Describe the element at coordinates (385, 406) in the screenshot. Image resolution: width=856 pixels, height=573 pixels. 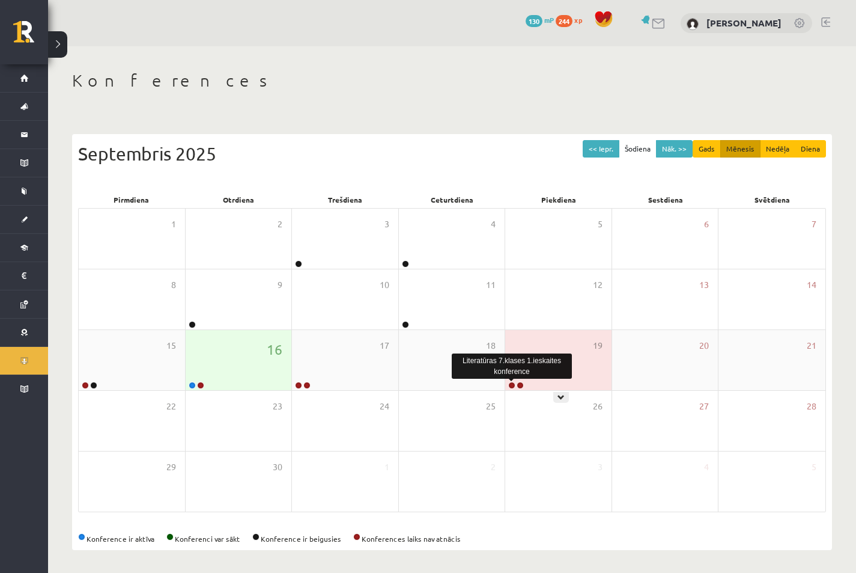
I see `span: 24` at that location.